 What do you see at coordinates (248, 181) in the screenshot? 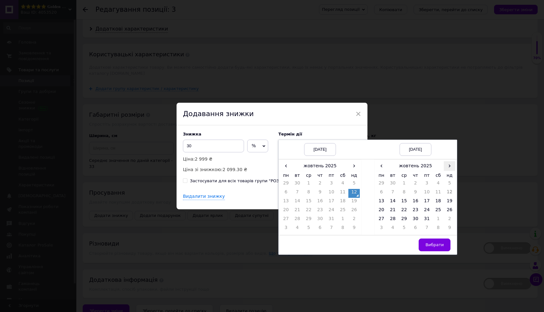
I see `div: Застосувати для всіх товарів групи "РОЗПРОДАЖ🔥"` at bounding box center [248, 181].